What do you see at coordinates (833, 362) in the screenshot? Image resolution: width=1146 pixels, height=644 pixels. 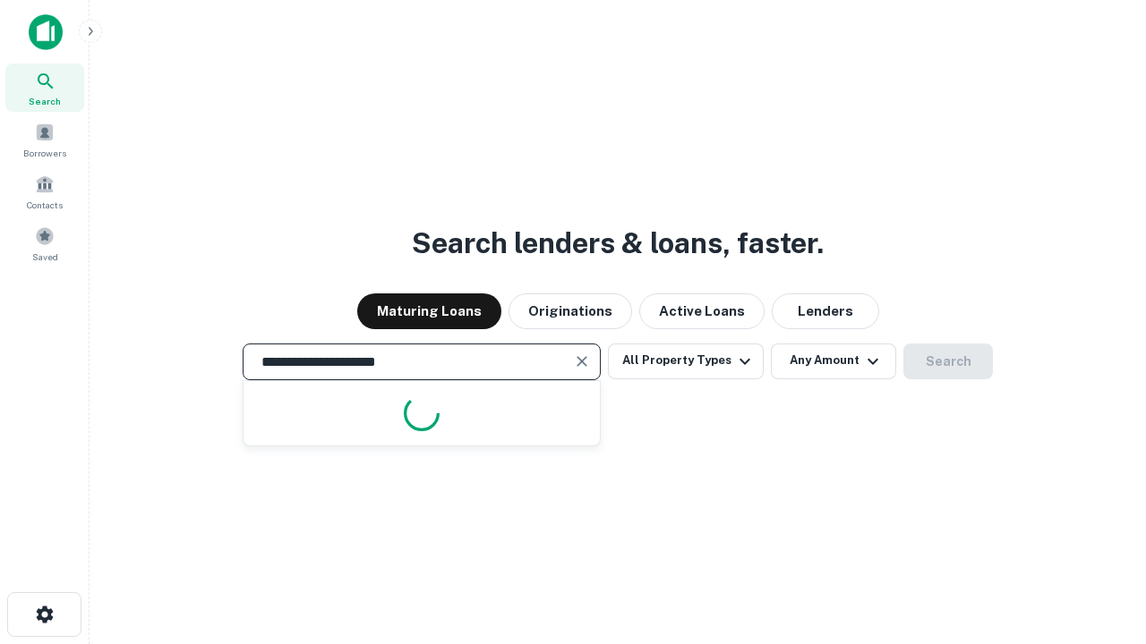 I see `button: Any Amount` at bounding box center [833, 362].